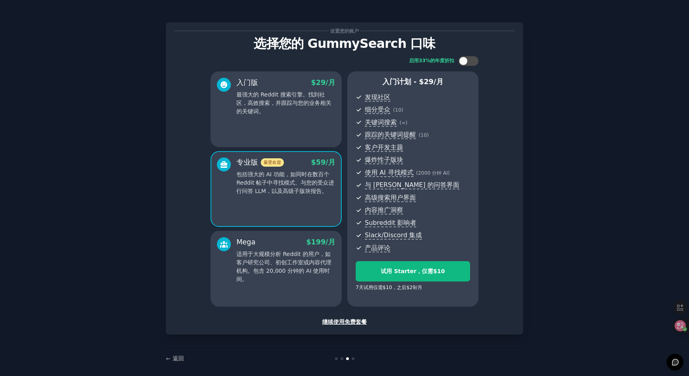  What do you see at coordinates (413, 271) in the screenshot?
I see `button: 试用 Starter，仅需$10` at bounding box center [413, 271].